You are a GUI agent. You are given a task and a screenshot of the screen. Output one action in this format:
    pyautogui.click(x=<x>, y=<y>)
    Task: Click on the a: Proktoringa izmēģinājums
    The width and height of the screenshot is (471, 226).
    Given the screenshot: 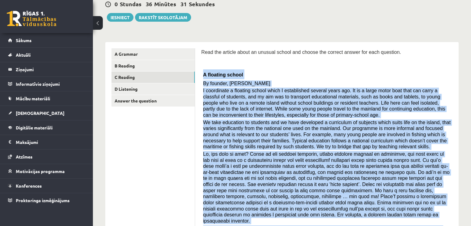 What is the action you would take?
    pyautogui.click(x=46, y=200)
    